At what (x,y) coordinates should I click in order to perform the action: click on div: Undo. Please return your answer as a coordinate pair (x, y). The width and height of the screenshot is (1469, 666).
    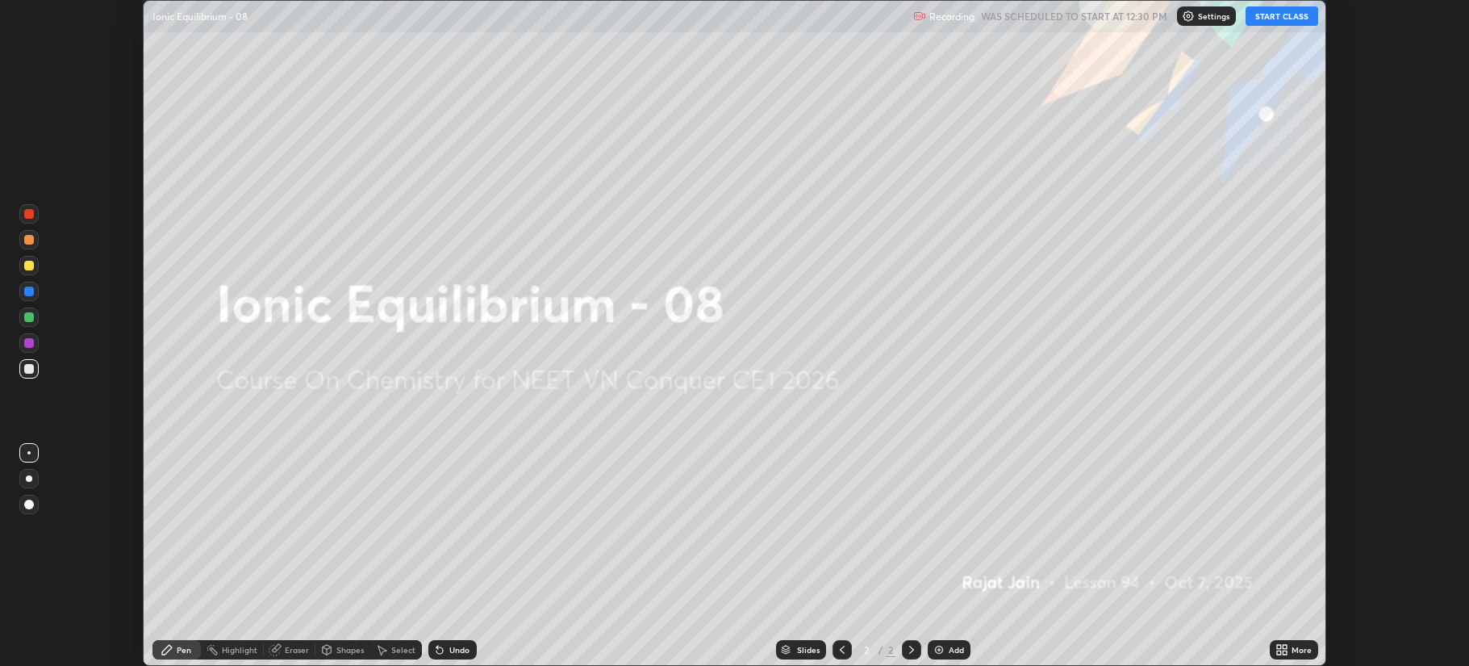
    Looking at the image, I should click on (459, 649).